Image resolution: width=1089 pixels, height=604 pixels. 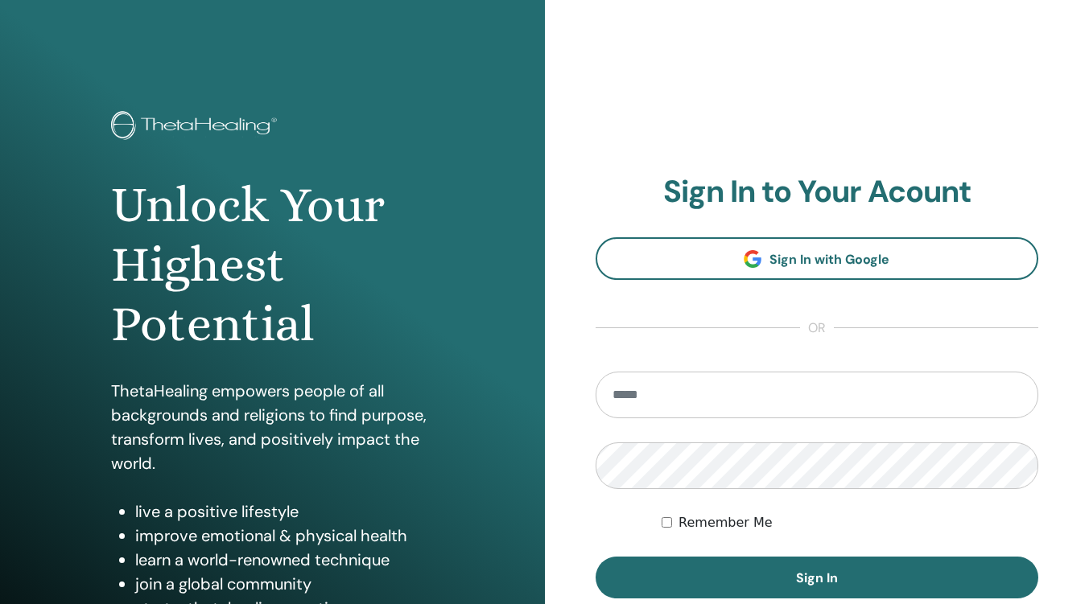 What do you see at coordinates (817, 328) in the screenshot?
I see `span: or` at bounding box center [817, 328].